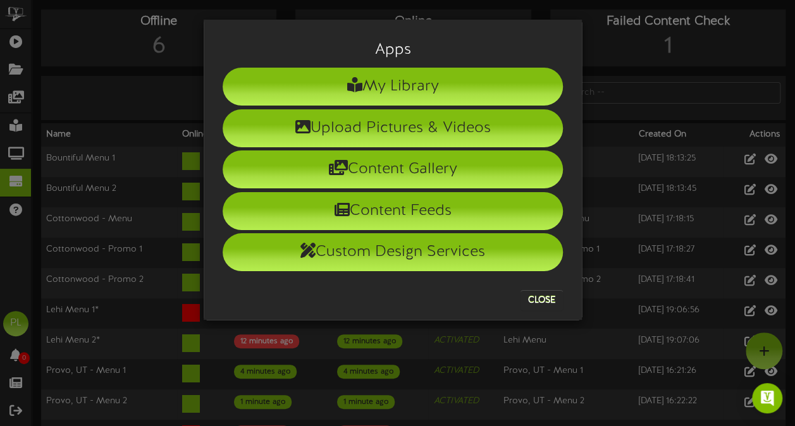 The width and height of the screenshot is (795, 426). What do you see at coordinates (393, 87) in the screenshot?
I see `li: My Library` at bounding box center [393, 87].